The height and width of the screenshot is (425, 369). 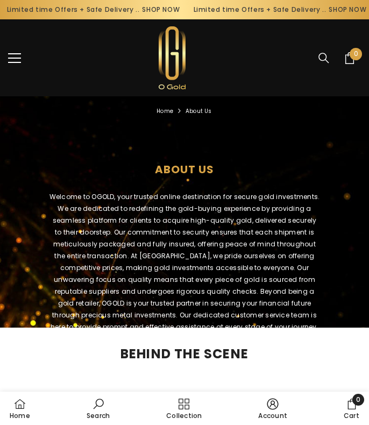 What do you see at coordinates (273, 408) in the screenshot?
I see `a: Account` at bounding box center [273, 408].